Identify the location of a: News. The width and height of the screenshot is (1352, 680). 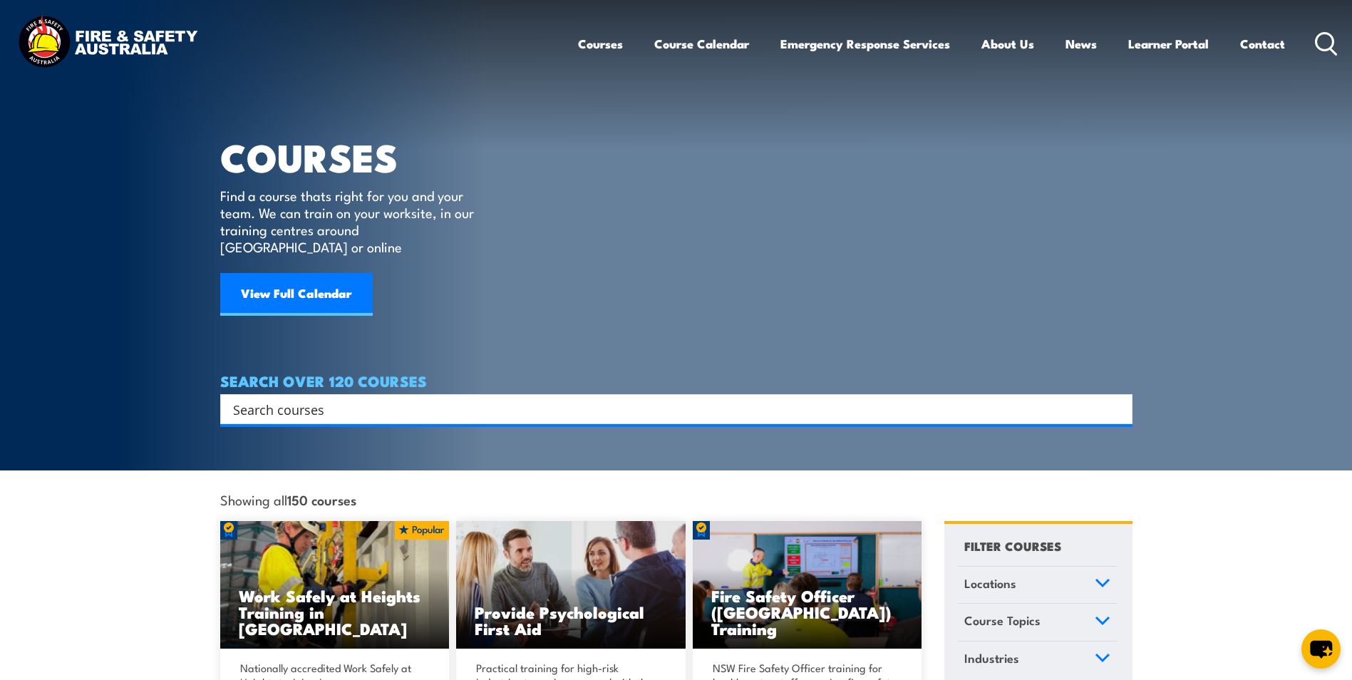
(1081, 43).